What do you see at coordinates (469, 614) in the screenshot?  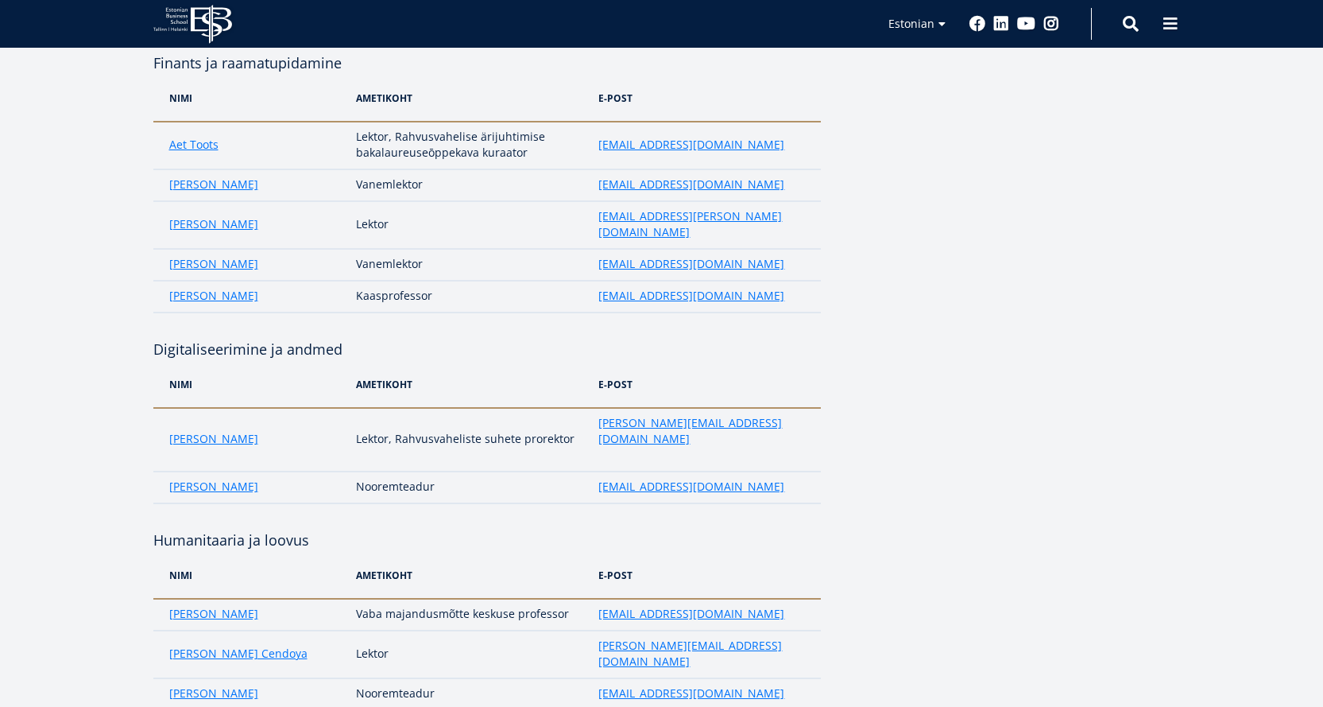 I see `td: Vaba majandusmõtte keskuse professor` at bounding box center [469, 614].